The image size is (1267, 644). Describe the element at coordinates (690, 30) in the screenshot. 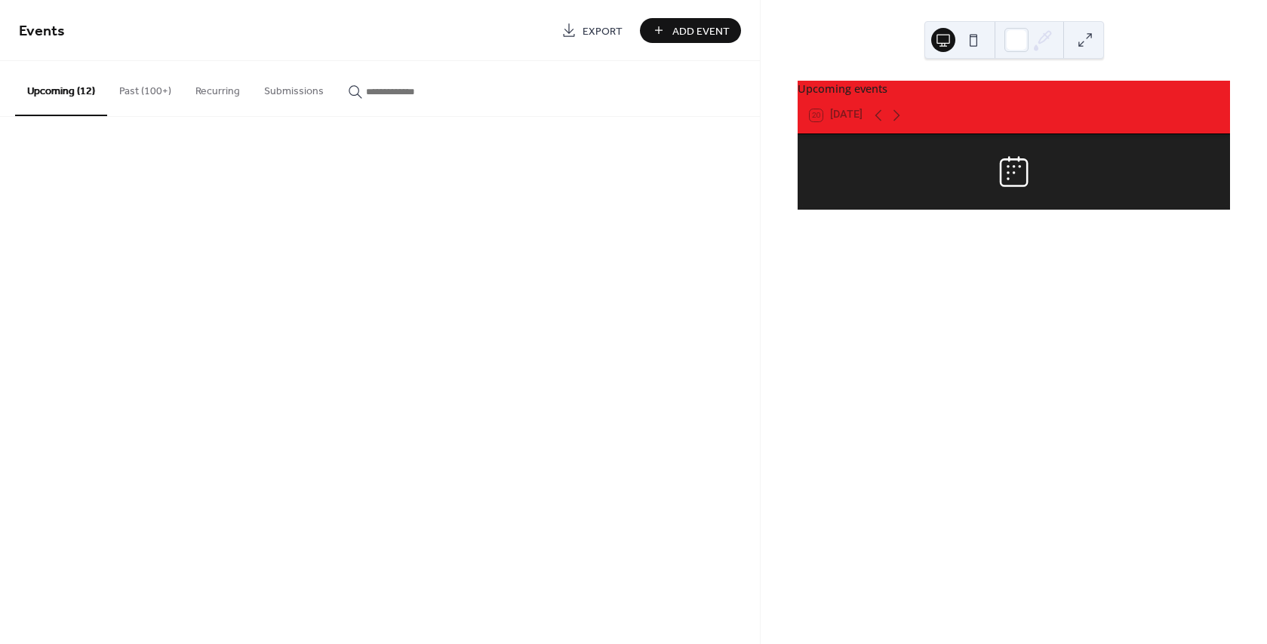

I see `a: Add Event` at that location.